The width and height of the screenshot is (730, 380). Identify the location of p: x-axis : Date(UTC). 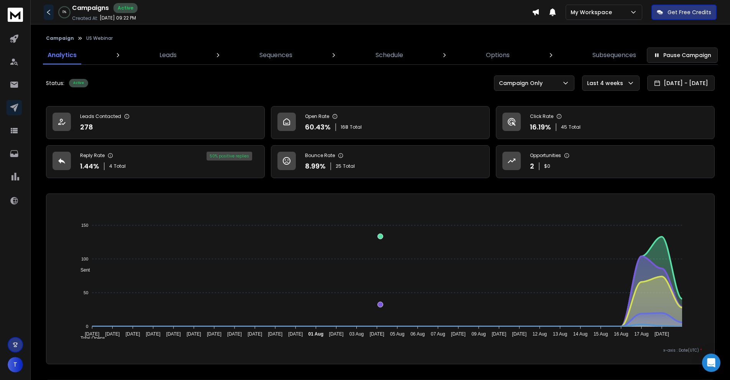
(380, 350).